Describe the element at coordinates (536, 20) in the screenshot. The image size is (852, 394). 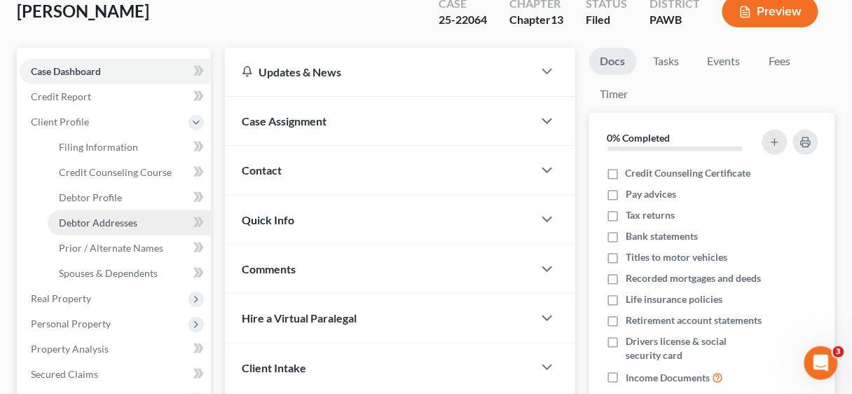
I see `div: Chapter` at that location.